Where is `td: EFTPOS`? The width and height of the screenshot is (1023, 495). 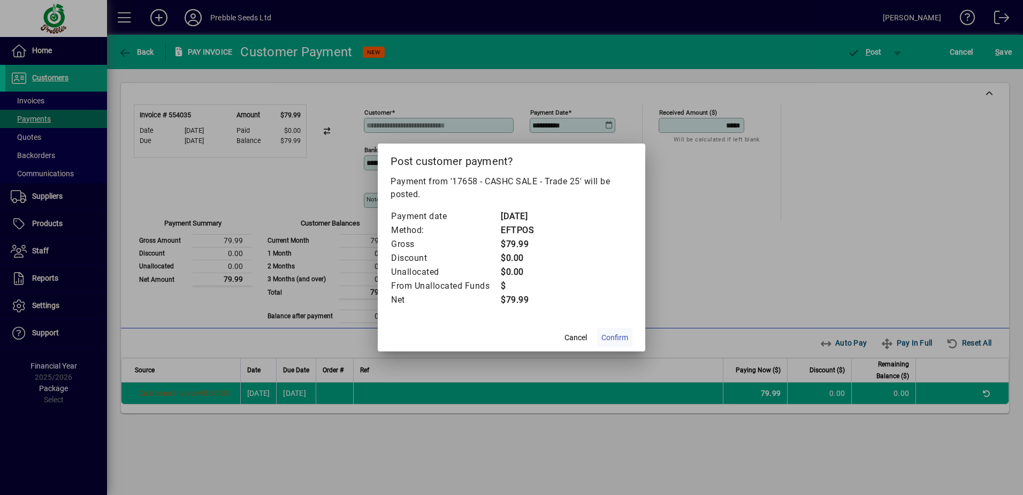 td: EFTPOS is located at coordinates (522, 230).